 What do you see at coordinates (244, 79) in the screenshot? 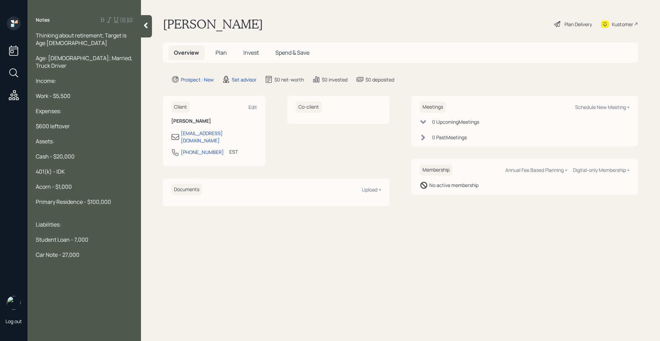
I see `div: Set advisor` at bounding box center [244, 79].